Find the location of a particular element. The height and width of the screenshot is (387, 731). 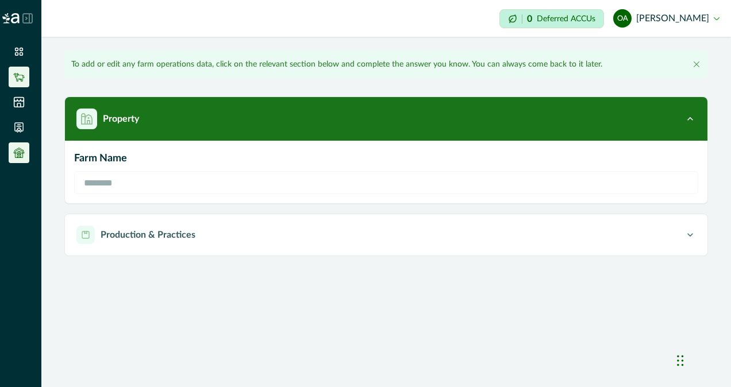

p: Property is located at coordinates (121, 119).